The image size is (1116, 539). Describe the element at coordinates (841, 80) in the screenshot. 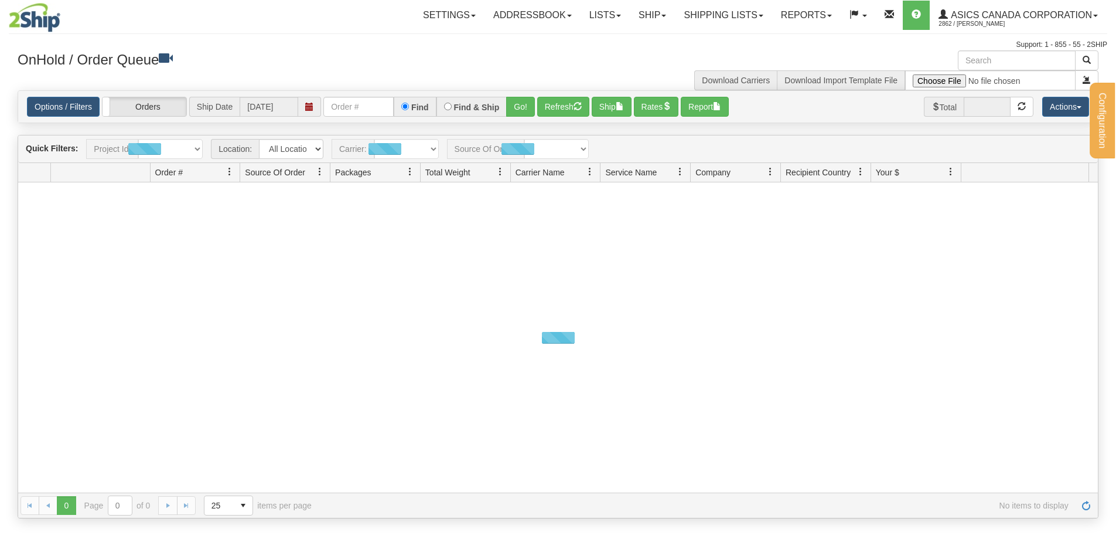

I see `a: Download Import Template File` at that location.